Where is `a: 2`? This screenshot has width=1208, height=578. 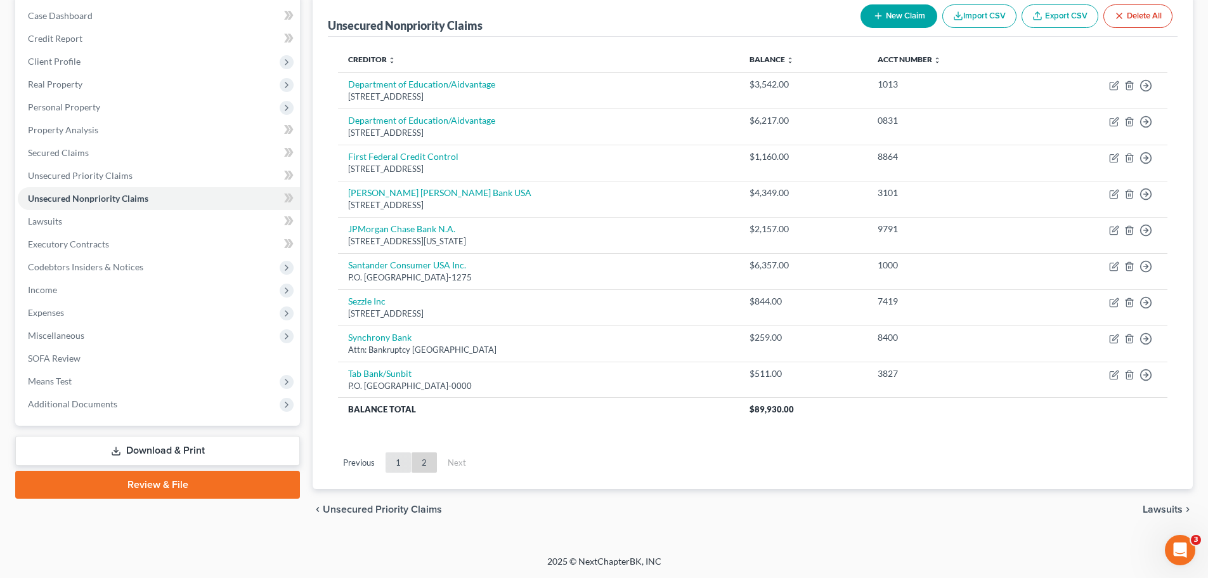 a: 2 is located at coordinates (424, 462).